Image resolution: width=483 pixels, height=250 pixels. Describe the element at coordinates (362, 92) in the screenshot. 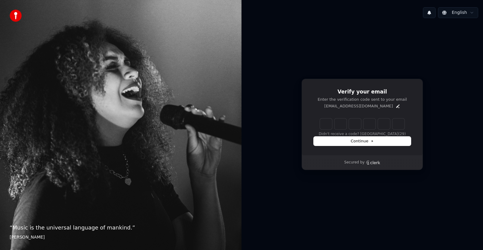

I see `h1: Verify your email` at that location.